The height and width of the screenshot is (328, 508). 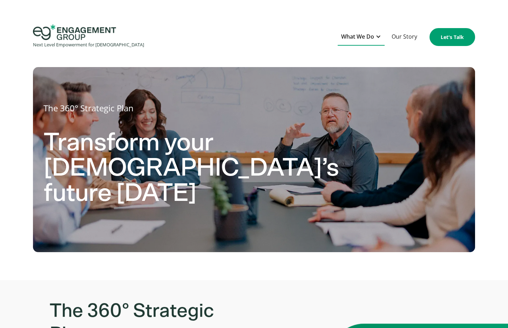 What do you see at coordinates (175, 61) in the screenshot?
I see `span: Phone number` at bounding box center [175, 61].